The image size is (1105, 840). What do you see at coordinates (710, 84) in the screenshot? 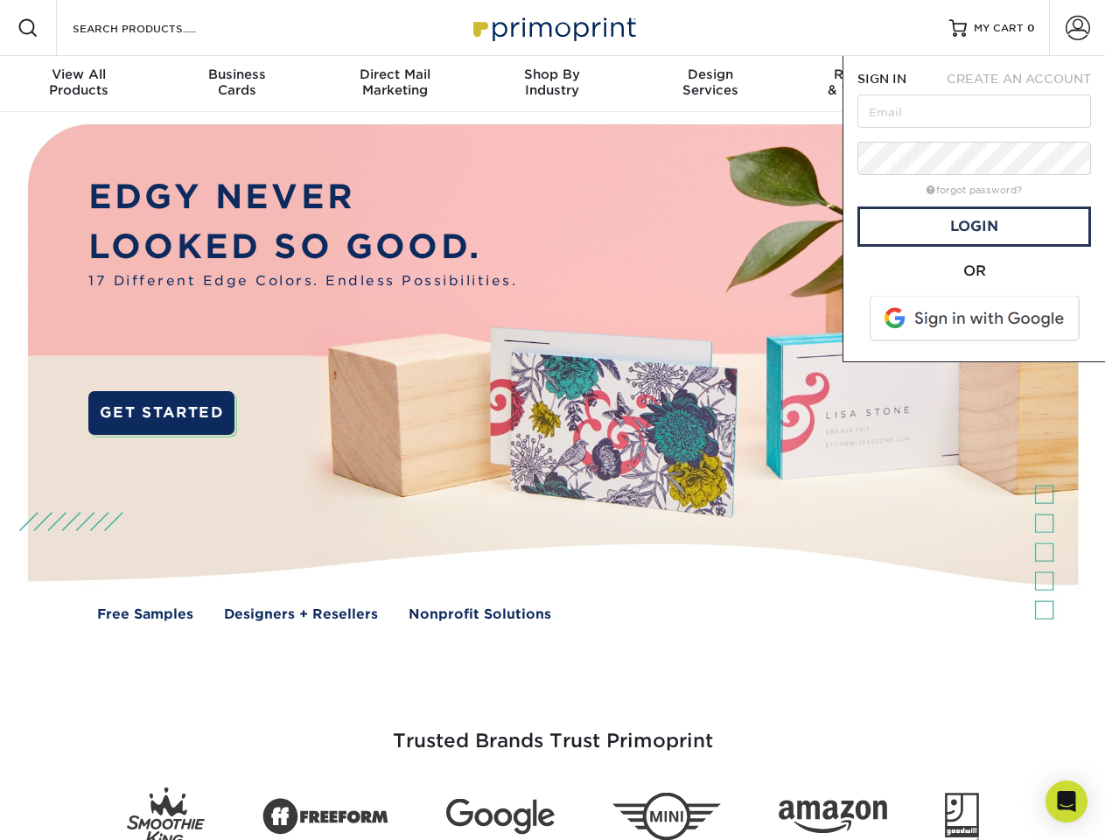
I see `a: DesignServices` at bounding box center [710, 84].